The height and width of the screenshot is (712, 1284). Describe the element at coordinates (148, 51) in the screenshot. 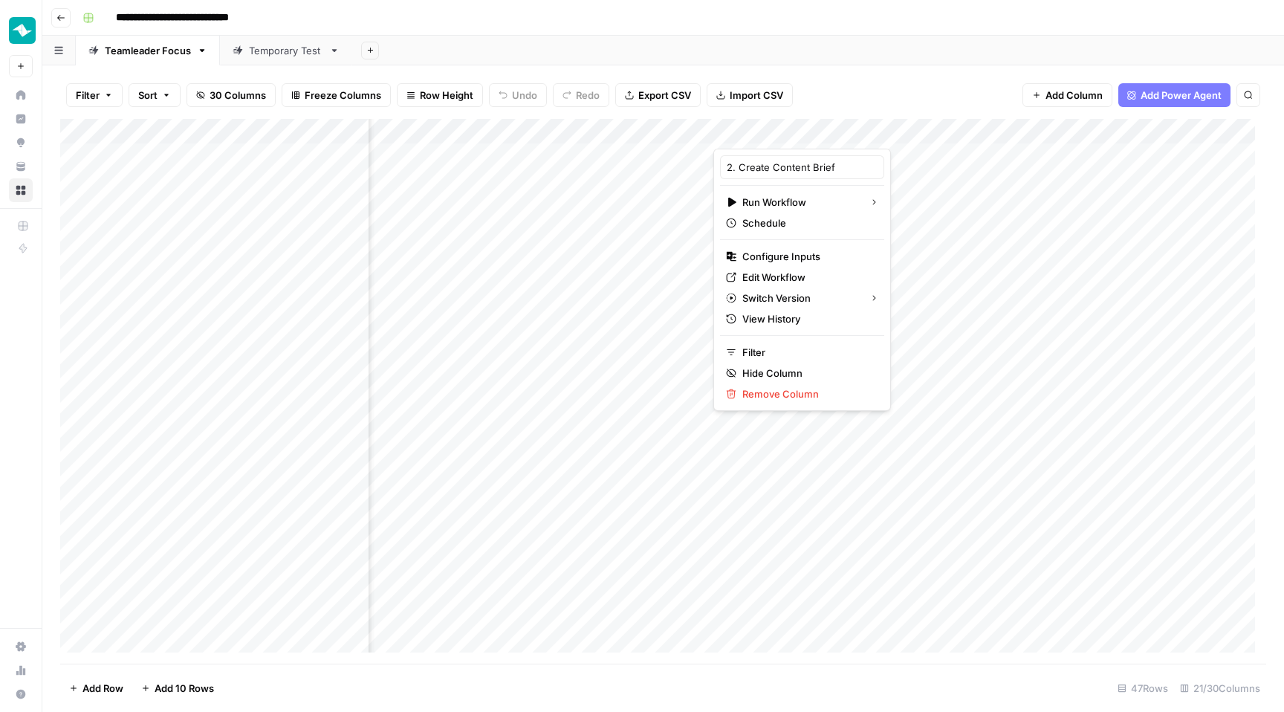

I see `div: Teamleader Focus` at that location.